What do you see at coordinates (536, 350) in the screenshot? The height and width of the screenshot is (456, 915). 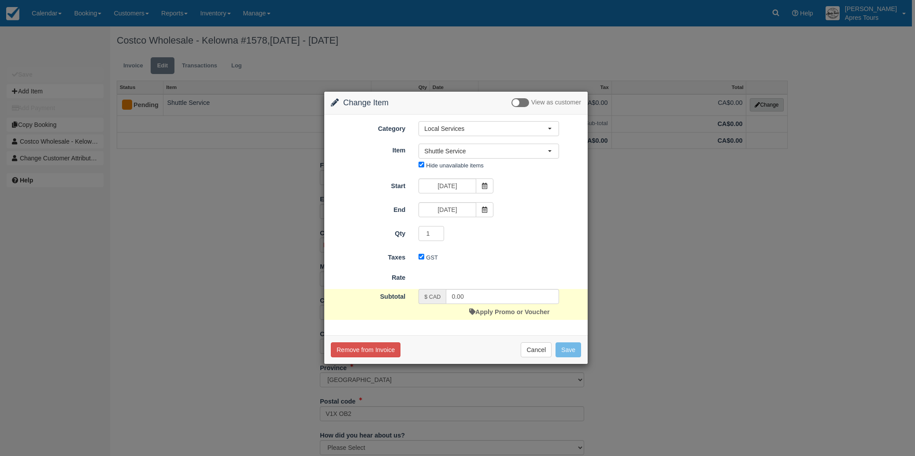 I see `button: Cancel` at bounding box center [536, 350].